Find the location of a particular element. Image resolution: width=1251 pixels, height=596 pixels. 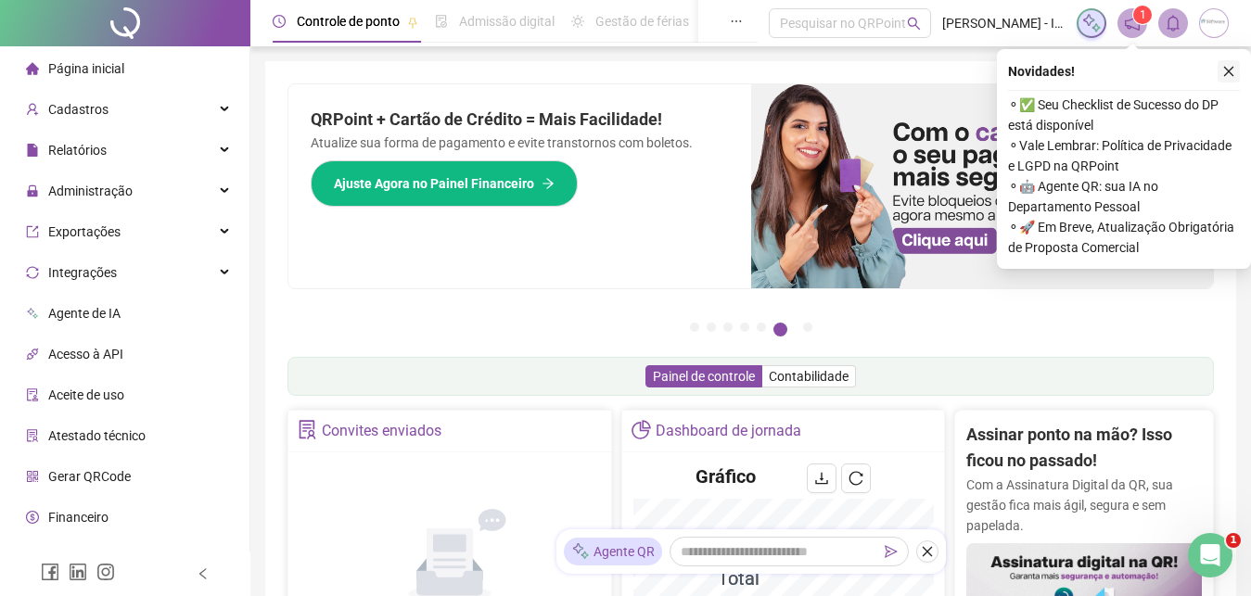

button: 6 is located at coordinates (780, 329).